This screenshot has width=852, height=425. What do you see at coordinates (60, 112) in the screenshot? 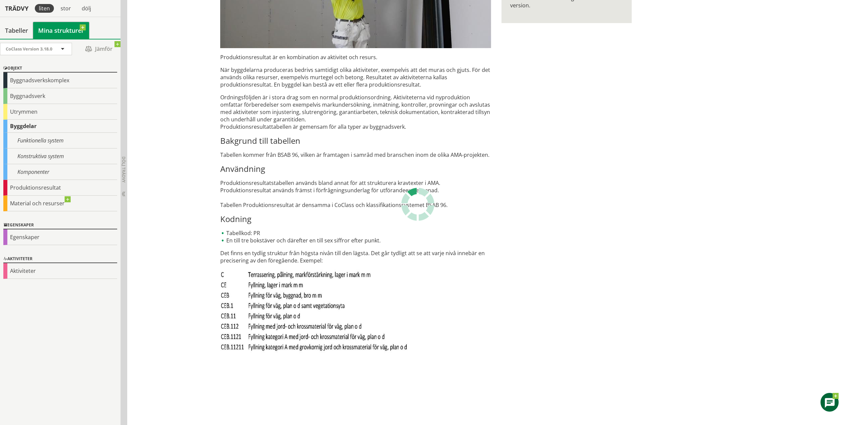
I see `div: Utrymmen` at bounding box center [60, 112].